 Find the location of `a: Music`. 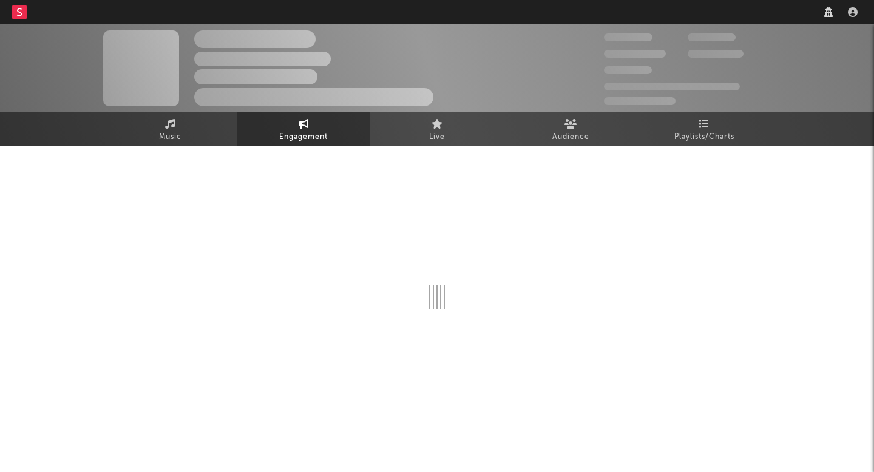

a: Music is located at coordinates (170, 129).